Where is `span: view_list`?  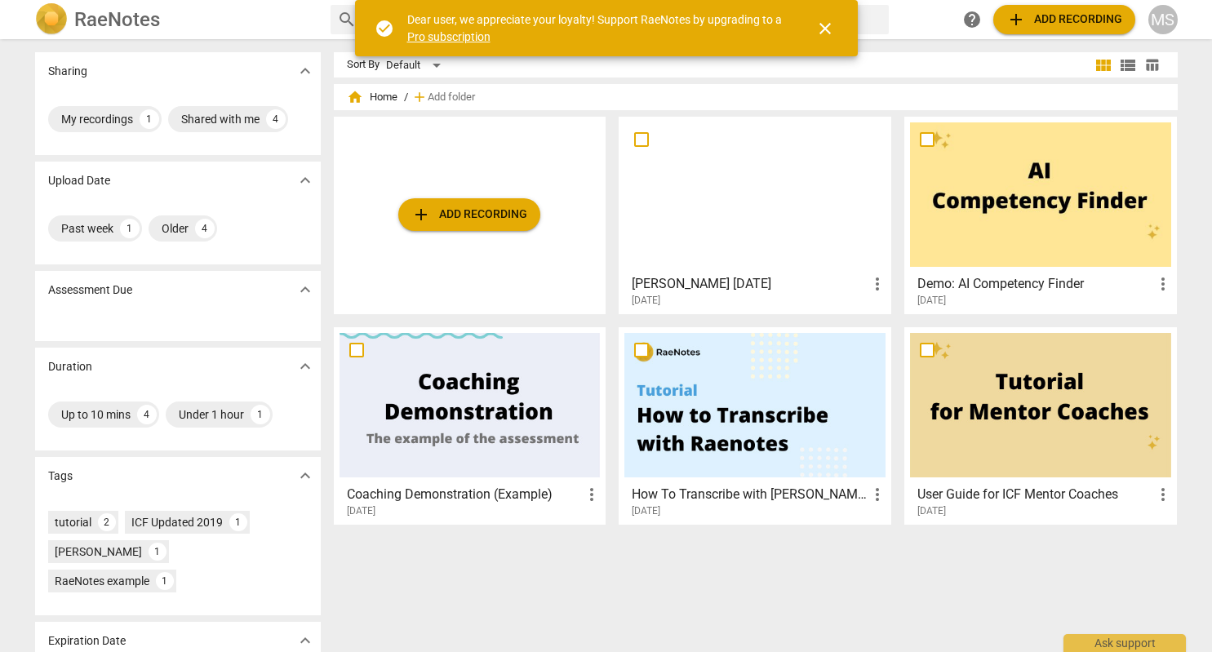 span: view_list is located at coordinates (1128, 65).